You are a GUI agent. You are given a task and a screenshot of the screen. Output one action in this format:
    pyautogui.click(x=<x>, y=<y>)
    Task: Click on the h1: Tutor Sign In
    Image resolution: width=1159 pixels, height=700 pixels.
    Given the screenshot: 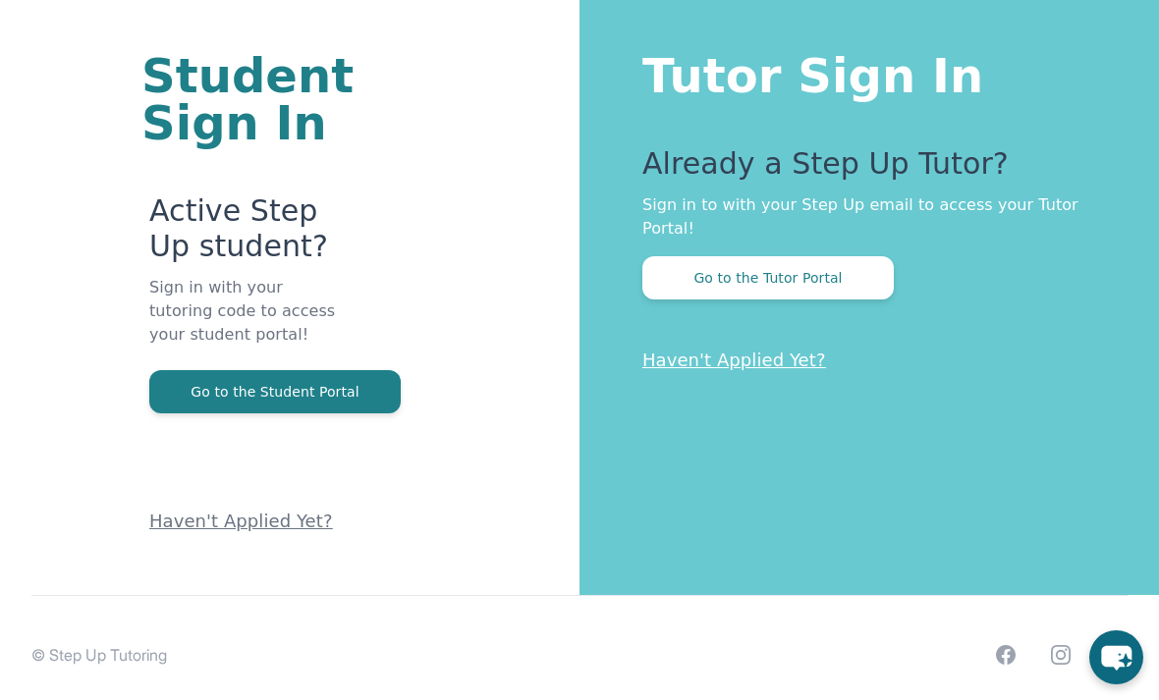 What is the action you would take?
    pyautogui.click(x=861, y=72)
    